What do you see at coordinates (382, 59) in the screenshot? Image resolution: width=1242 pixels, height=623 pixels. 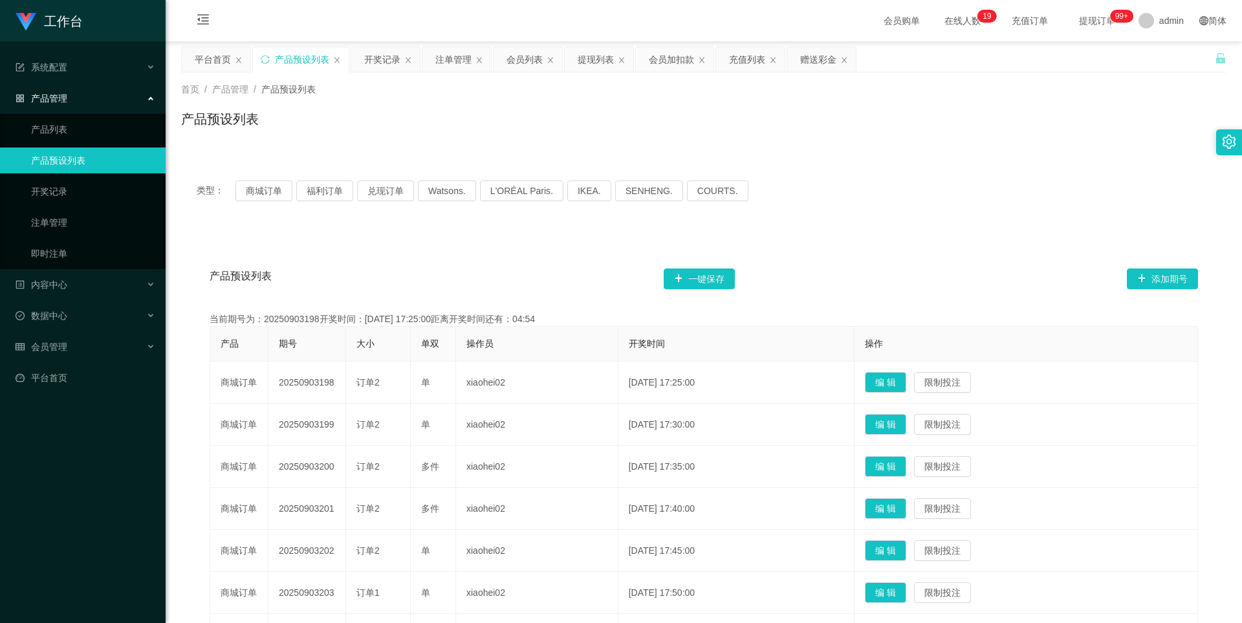 I see `div: 开奖记录` at bounding box center [382, 59].